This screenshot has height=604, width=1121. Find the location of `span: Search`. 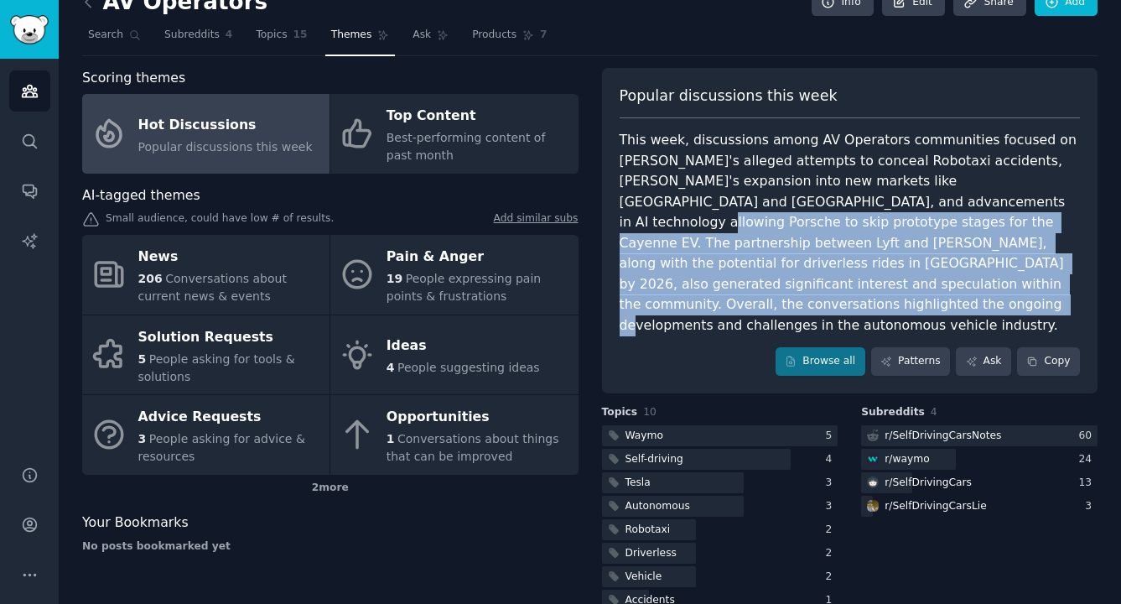

span: Search is located at coordinates (106, 35).